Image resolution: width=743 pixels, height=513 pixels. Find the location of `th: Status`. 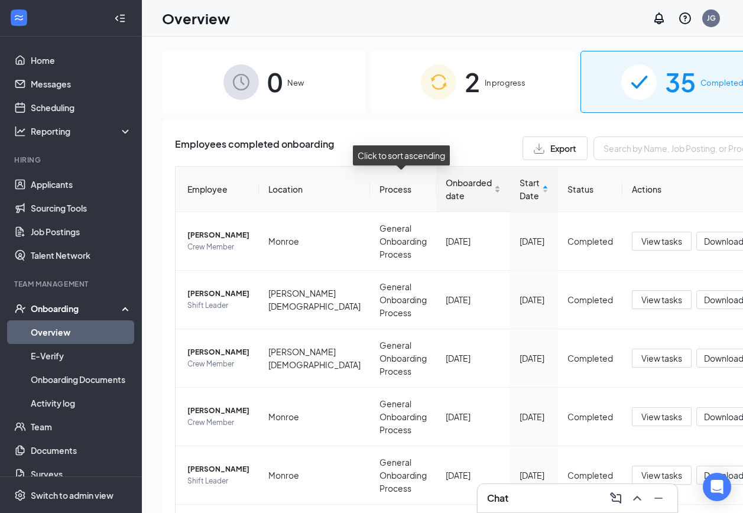

th: Status is located at coordinates (590, 189).